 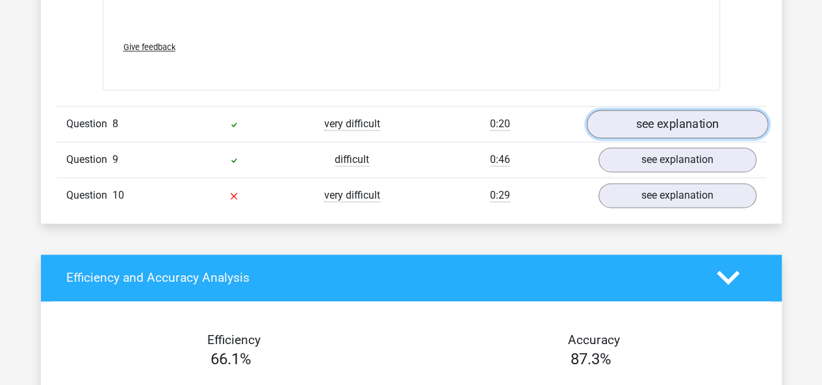 I want to click on span: 87.3%, so click(x=590, y=359).